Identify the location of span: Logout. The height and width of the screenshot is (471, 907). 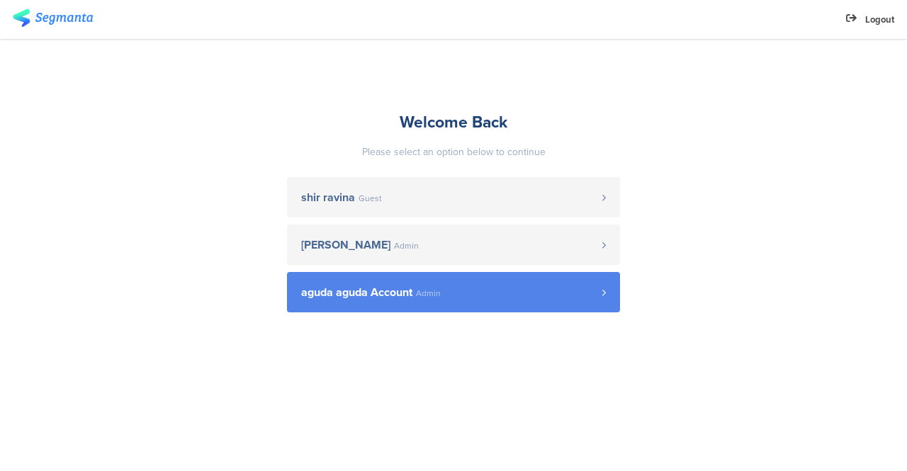
(879, 19).